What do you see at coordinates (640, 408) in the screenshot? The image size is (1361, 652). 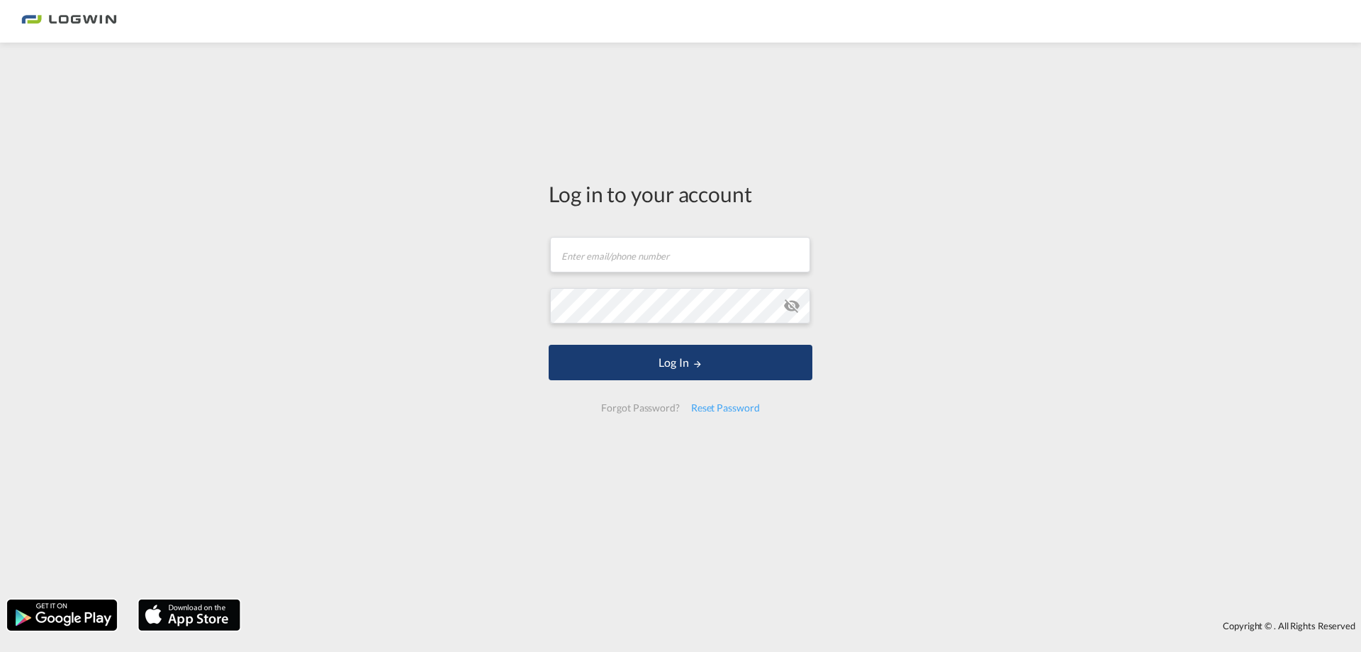 I see `div: Forgot Password?` at bounding box center [640, 408].